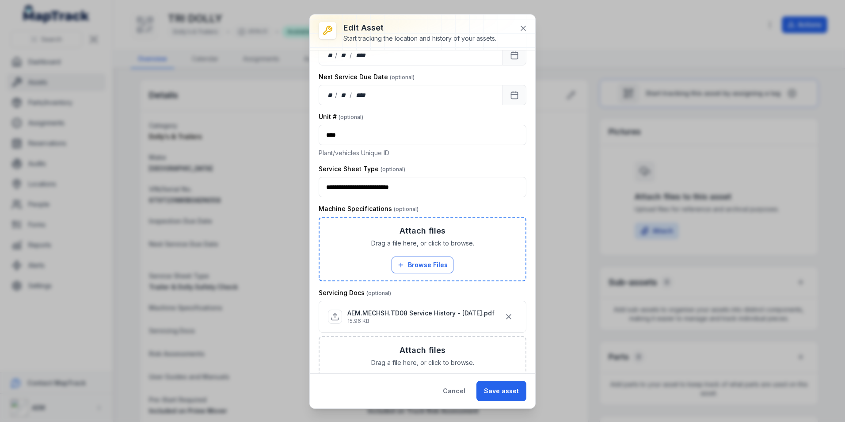  Describe the element at coordinates (355, 293) in the screenshot. I see `label: Servicing Docs` at that location.